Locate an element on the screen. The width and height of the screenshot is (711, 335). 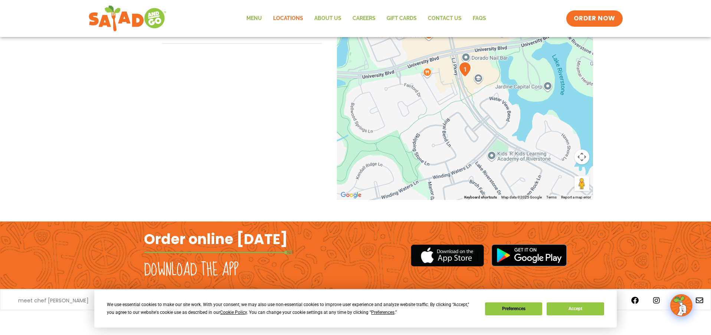
a: ORDER NOW is located at coordinates (594, 19).